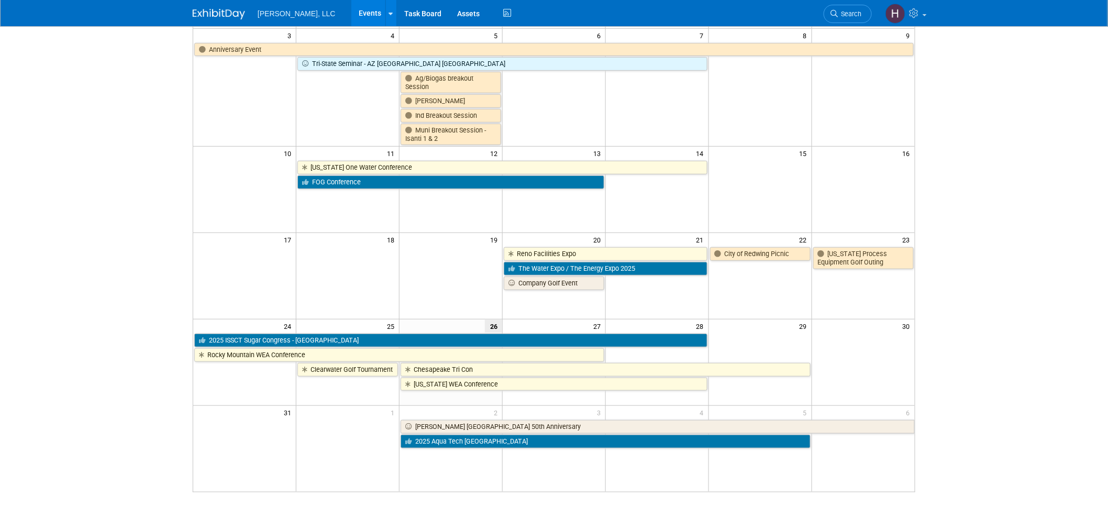 The height and width of the screenshot is (530, 1108). What do you see at coordinates (599, 326) in the screenshot?
I see `span: 27` at bounding box center [599, 326].